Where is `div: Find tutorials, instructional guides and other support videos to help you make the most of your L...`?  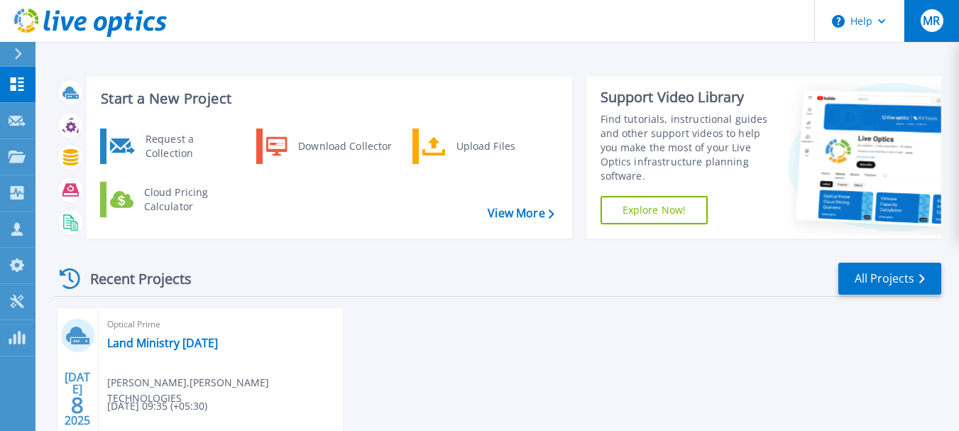
div: Find tutorials, instructional guides and other support videos to help you make the most of your L... is located at coordinates (689, 148).